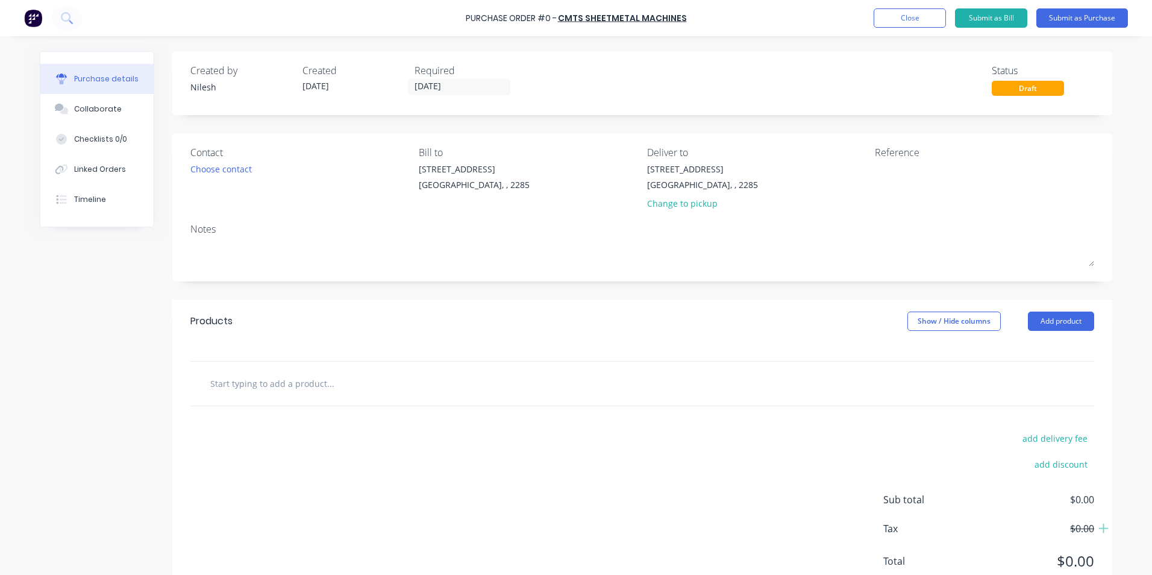 The height and width of the screenshot is (575, 1152). Describe the element at coordinates (511, 18) in the screenshot. I see `div: Purchase Order #0 -` at that location.